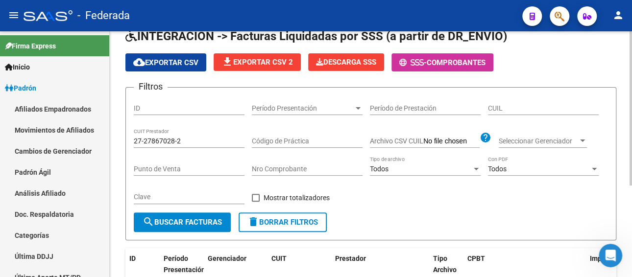 The image size is (632, 277). Describe the element at coordinates (151, 87) in the screenshot. I see `h3: Filtros` at that location.